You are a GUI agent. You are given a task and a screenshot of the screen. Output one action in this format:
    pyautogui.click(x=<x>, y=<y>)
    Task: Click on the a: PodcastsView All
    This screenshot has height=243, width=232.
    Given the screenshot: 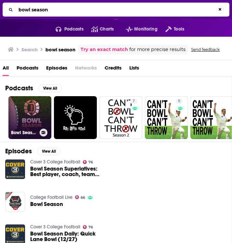 What is the action you would take?
    pyautogui.click(x=34, y=88)
    